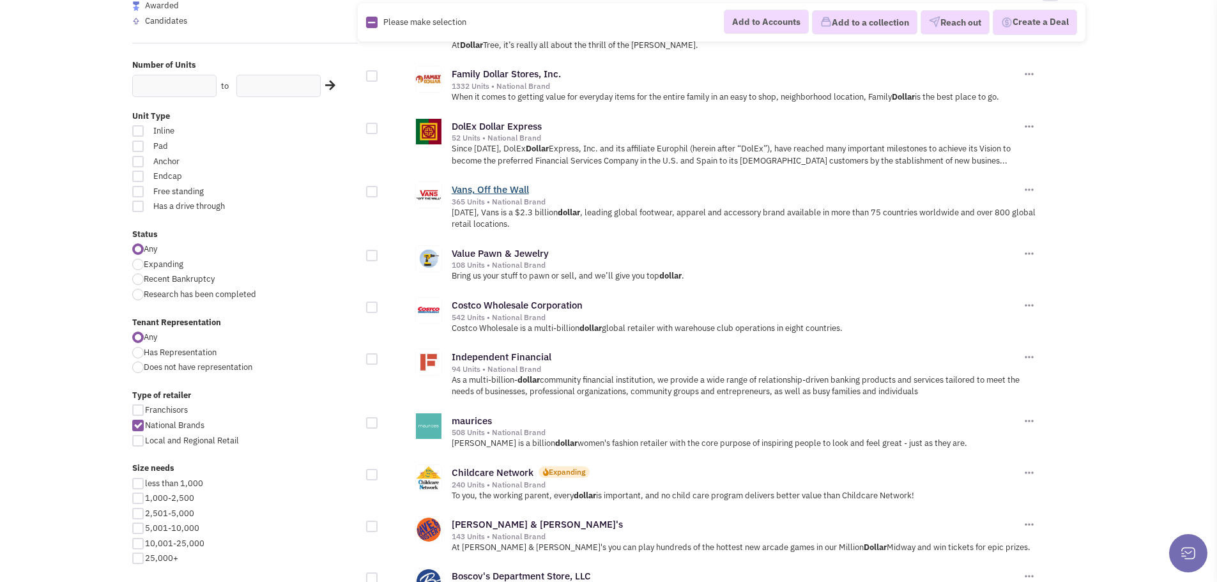  What do you see at coordinates (490, 189) in the screenshot?
I see `a: Vans, Off the Wall` at bounding box center [490, 189].